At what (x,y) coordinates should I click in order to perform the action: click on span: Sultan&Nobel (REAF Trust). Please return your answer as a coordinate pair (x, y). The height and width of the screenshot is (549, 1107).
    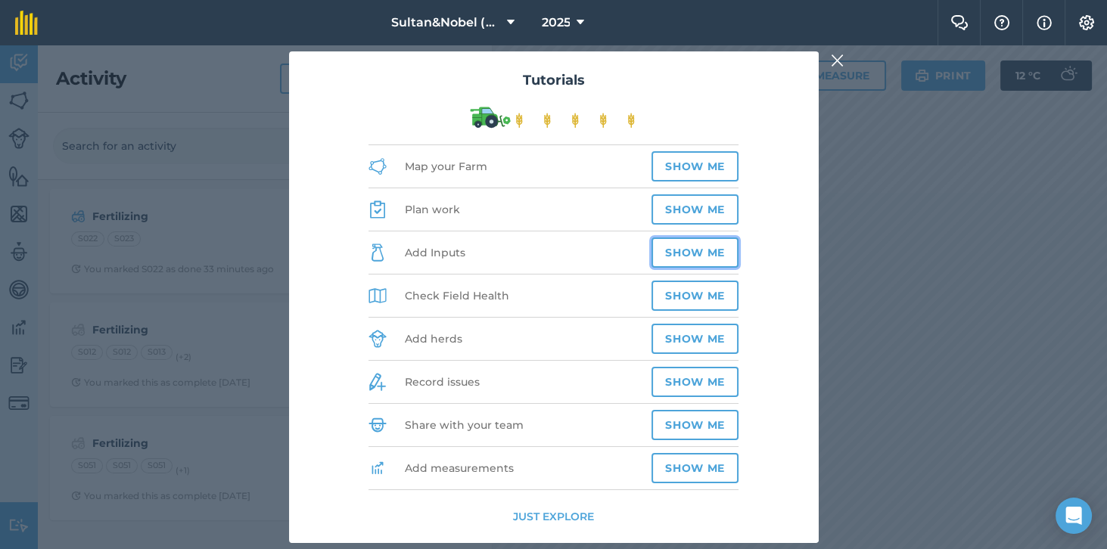
    Looking at the image, I should click on (445, 23).